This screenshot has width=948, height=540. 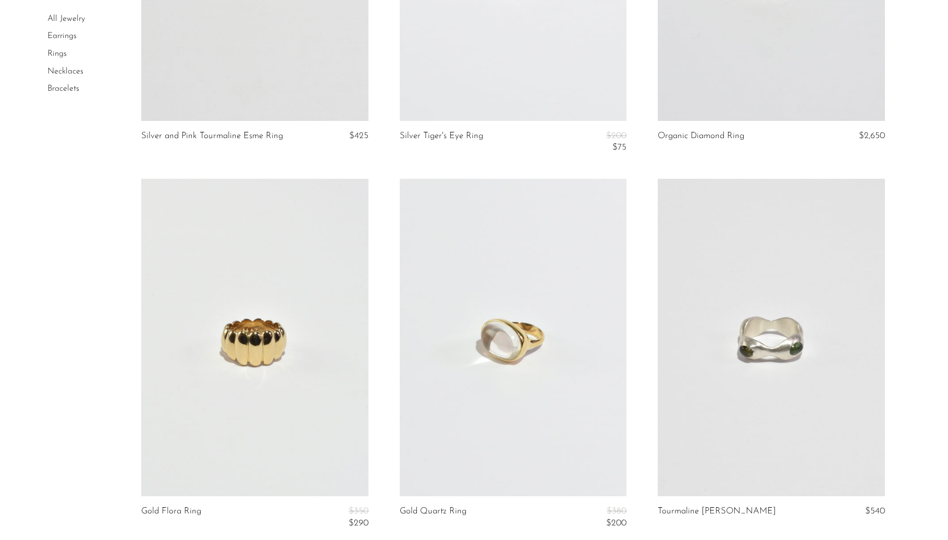 What do you see at coordinates (358, 135) in the screenshot?
I see `span: $425` at bounding box center [358, 135].